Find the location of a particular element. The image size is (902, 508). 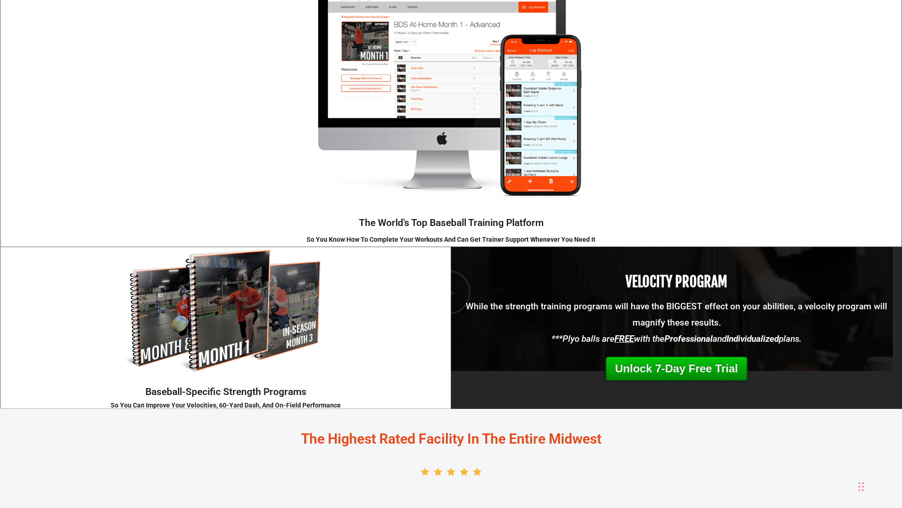

img: Strength-Program-Mockup is located at coordinates (226, 311).